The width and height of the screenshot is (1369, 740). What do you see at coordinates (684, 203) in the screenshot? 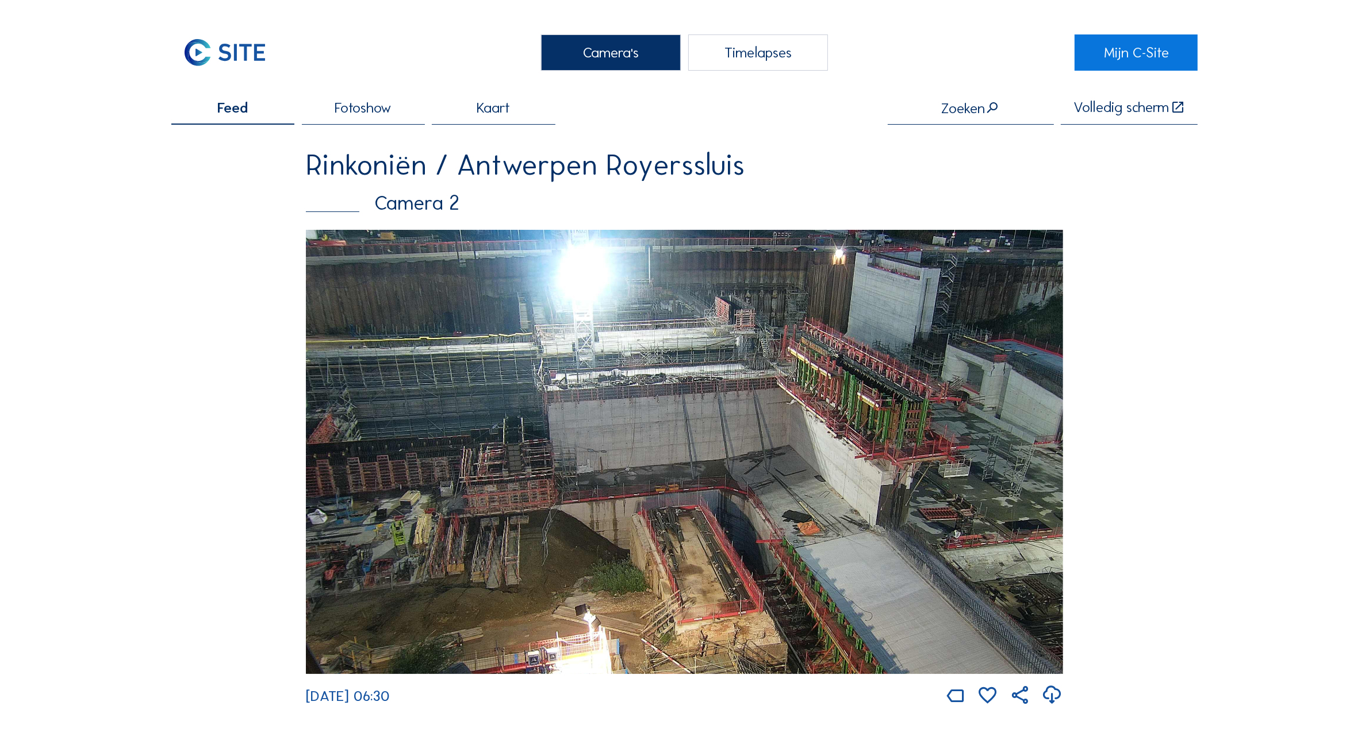
I see `div: Camera 2` at bounding box center [684, 203].